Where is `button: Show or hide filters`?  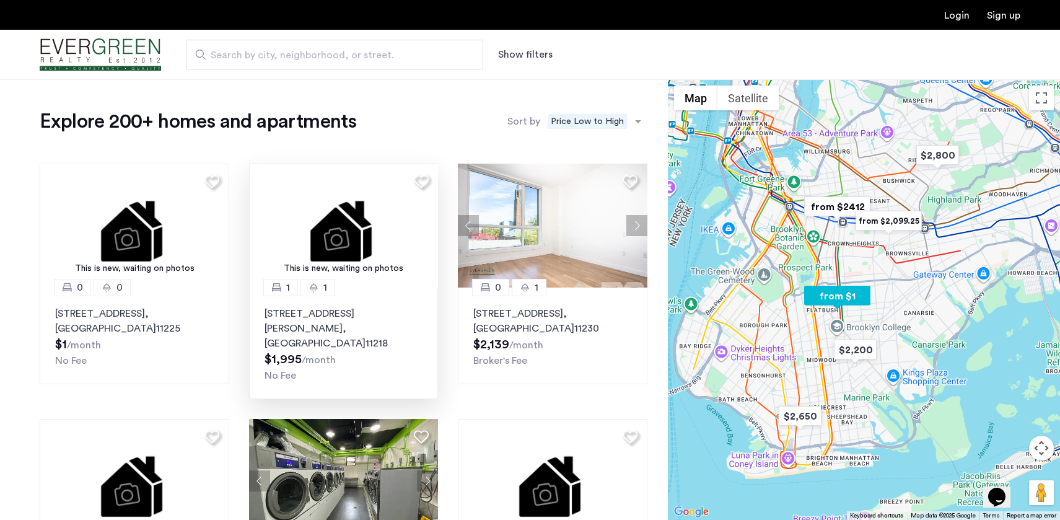
button: Show or hide filters is located at coordinates (525, 55).